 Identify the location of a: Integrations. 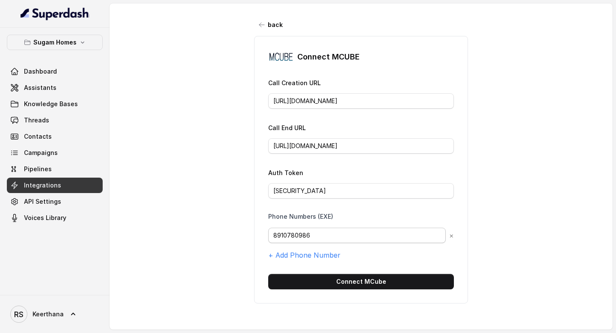
(55, 185).